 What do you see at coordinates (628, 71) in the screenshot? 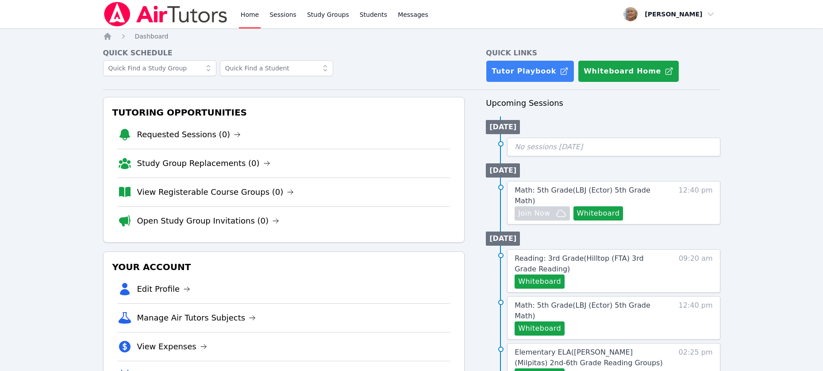
I see `button: Whiteboard Home` at bounding box center [628, 71].